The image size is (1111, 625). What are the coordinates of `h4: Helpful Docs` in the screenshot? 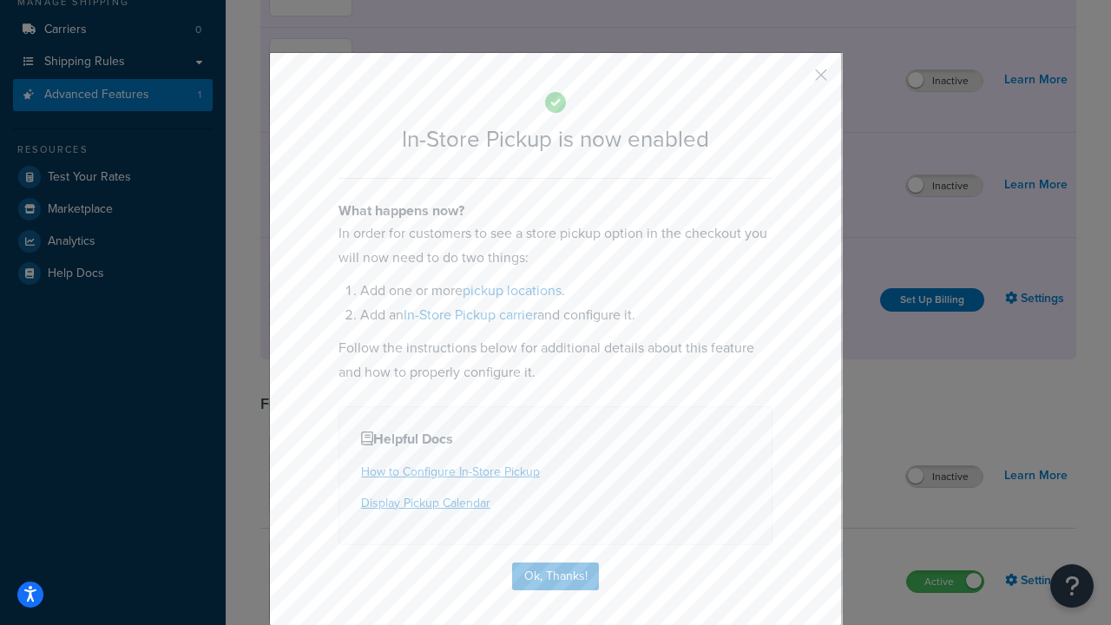 It's located at (555, 439).